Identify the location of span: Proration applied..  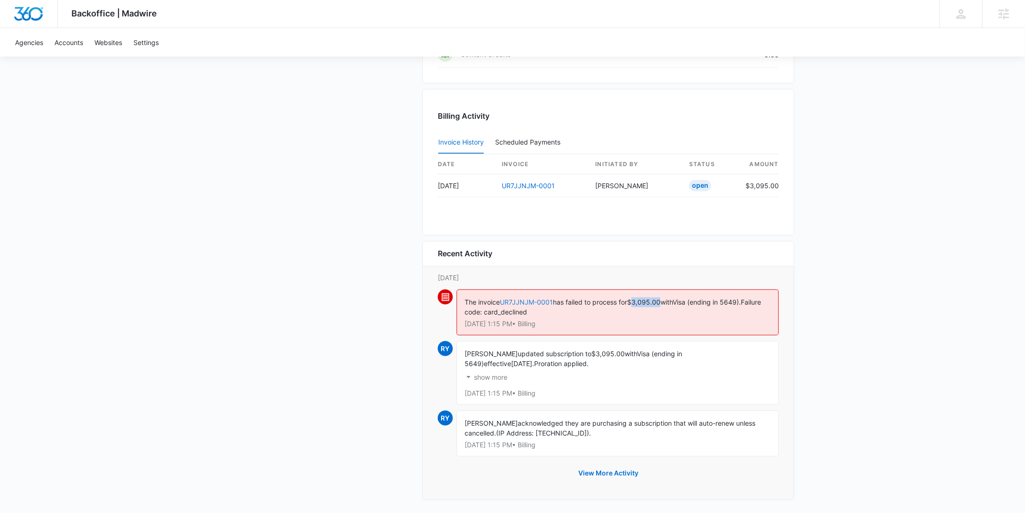
(561, 364).